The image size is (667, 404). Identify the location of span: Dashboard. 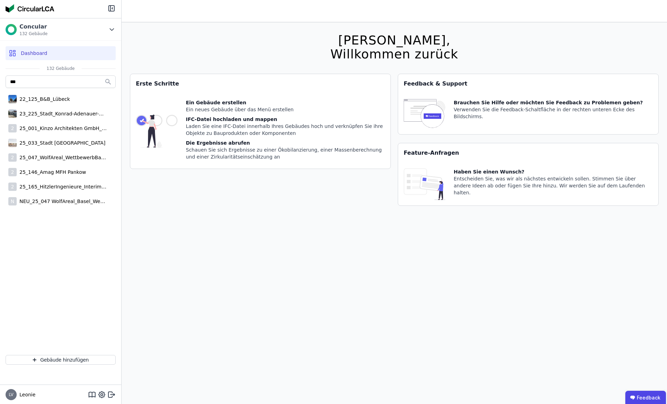
(34, 53).